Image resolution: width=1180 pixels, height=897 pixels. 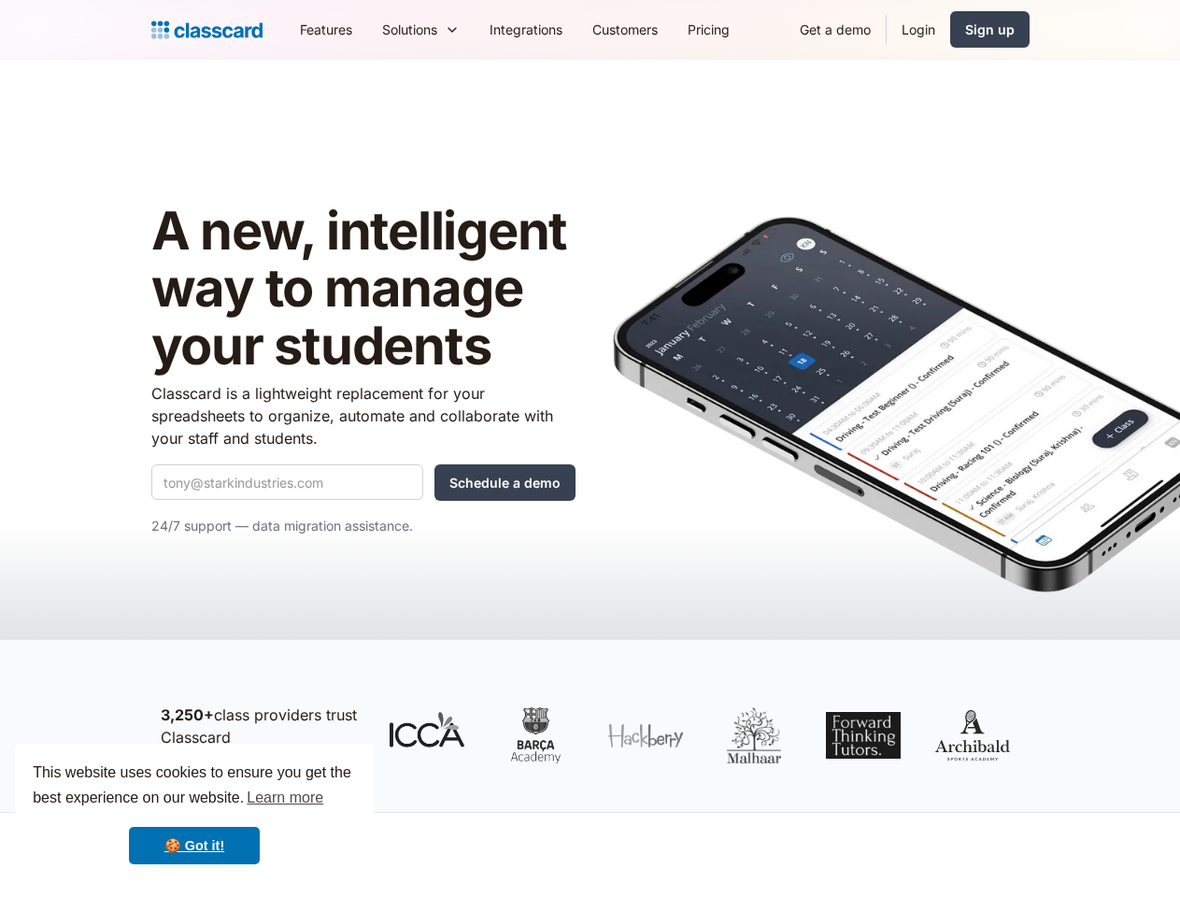 I want to click on a: Get a demo, so click(x=835, y=29).